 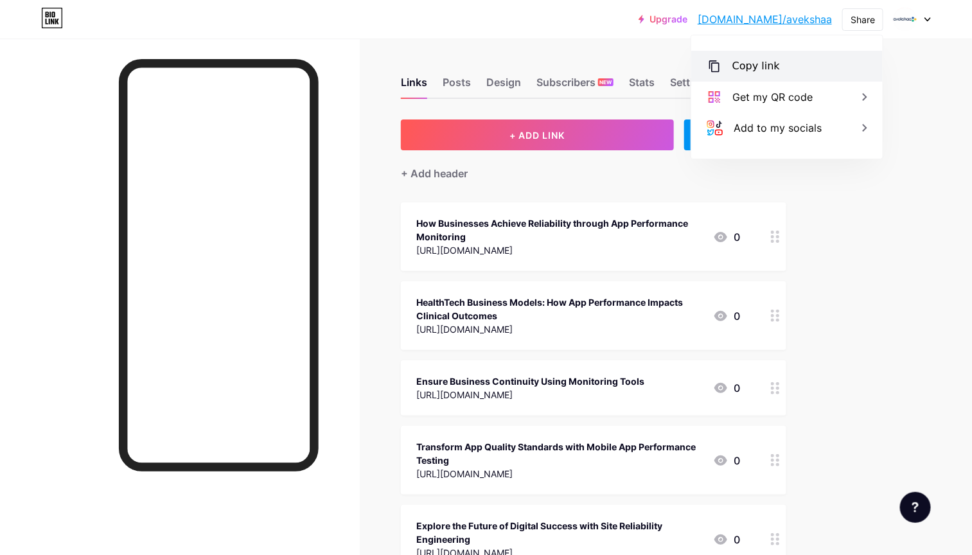 What do you see at coordinates (414, 86) in the screenshot?
I see `div: Links` at bounding box center [414, 86].